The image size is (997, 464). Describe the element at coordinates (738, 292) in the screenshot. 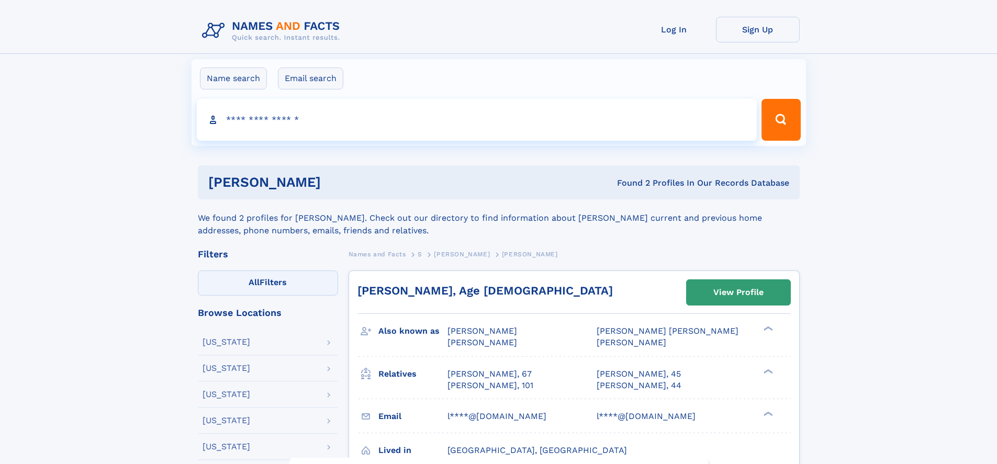

I see `a: View Profile` at that location.